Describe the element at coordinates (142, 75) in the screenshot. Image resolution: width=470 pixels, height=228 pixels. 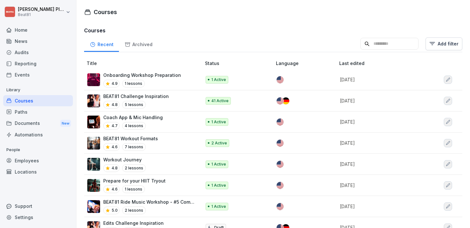
I see `p: Onboarding Workshop Preparation` at that location.